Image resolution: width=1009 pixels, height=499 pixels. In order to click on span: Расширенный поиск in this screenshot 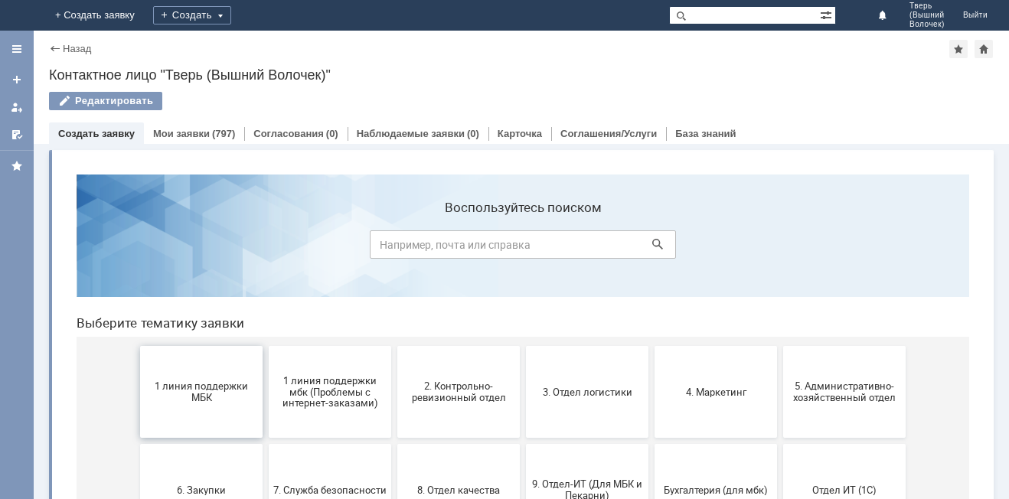, I will do `click(828, 14)`.